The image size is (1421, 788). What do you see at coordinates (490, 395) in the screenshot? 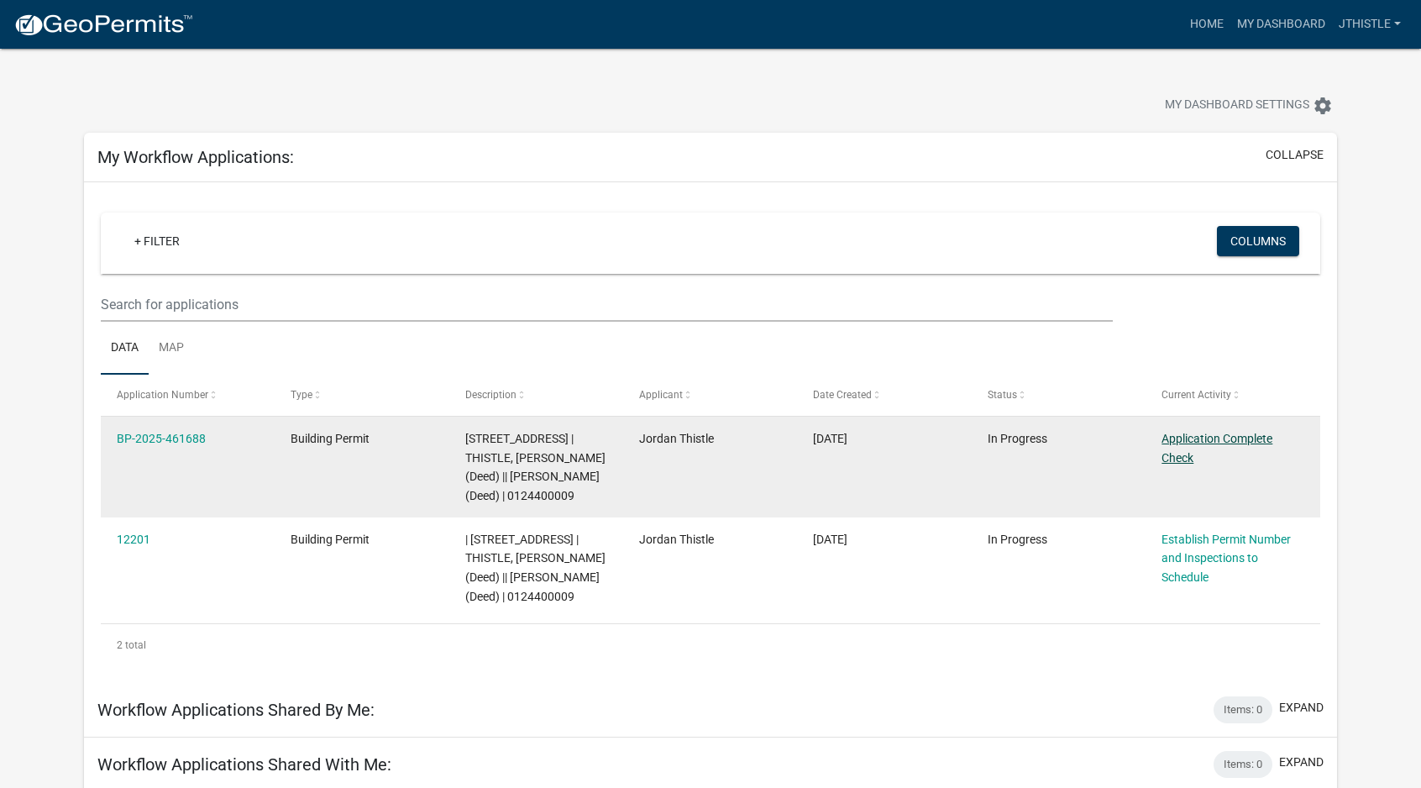
I see `span: Description` at bounding box center [490, 395].